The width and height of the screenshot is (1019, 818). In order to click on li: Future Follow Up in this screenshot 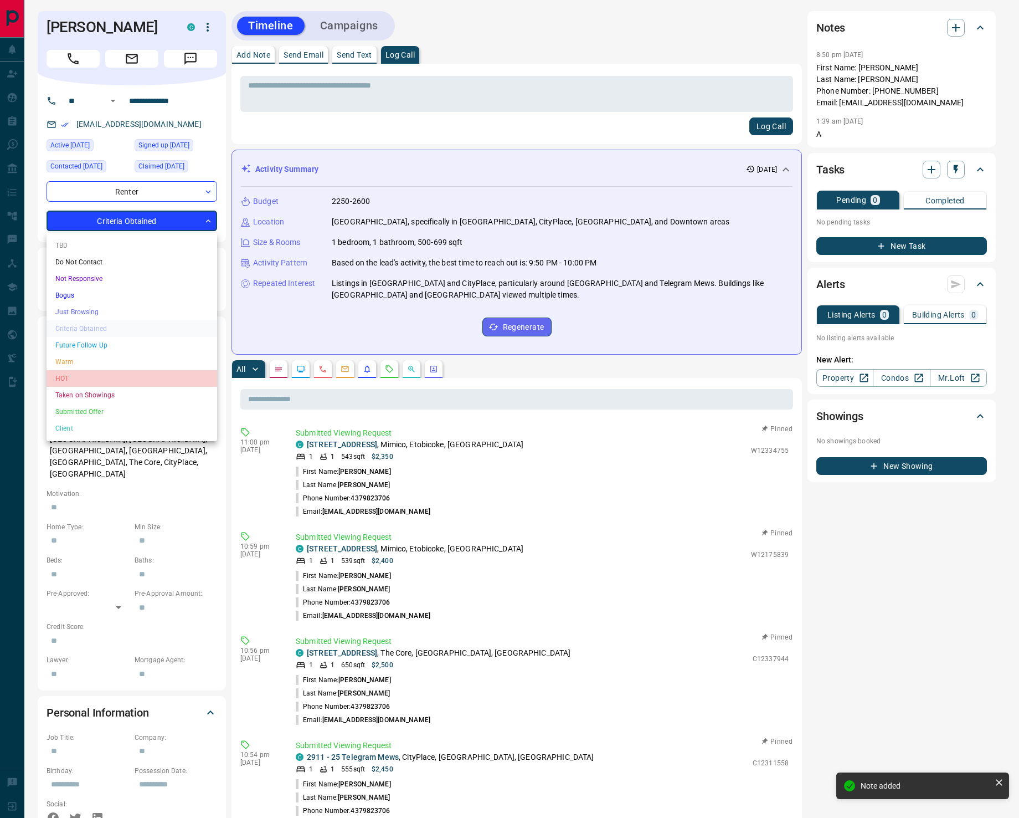, I will do `click(132, 345)`.